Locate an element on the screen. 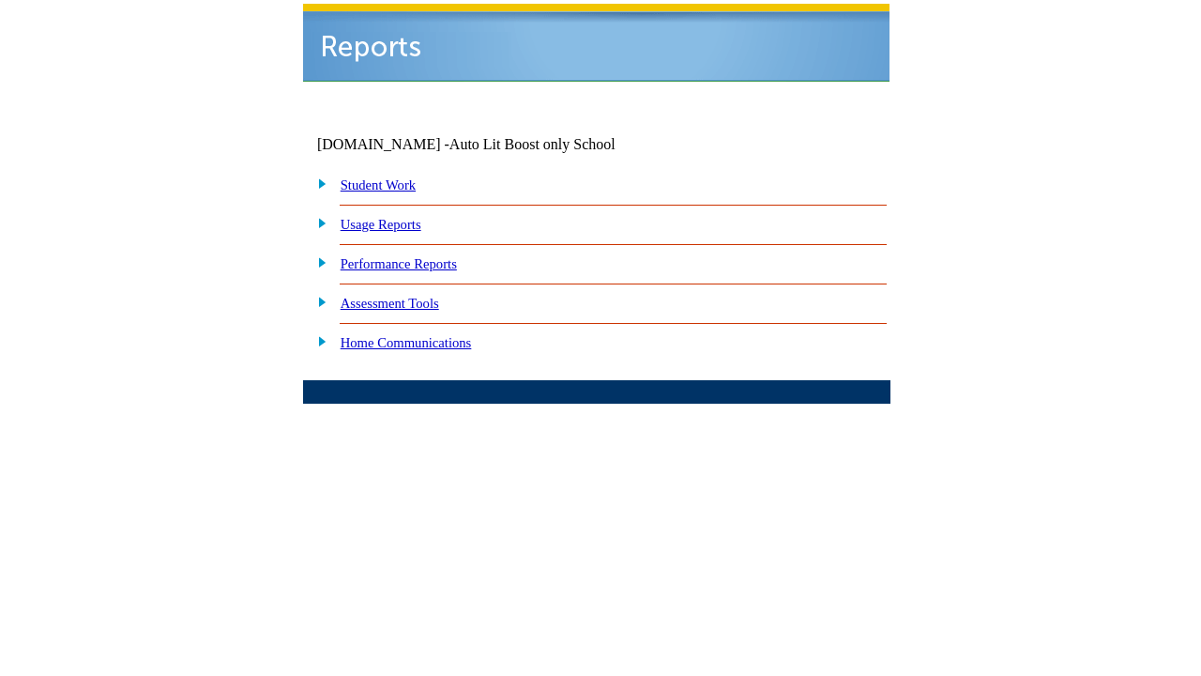  a: Performance Reports is located at coordinates (399, 264).